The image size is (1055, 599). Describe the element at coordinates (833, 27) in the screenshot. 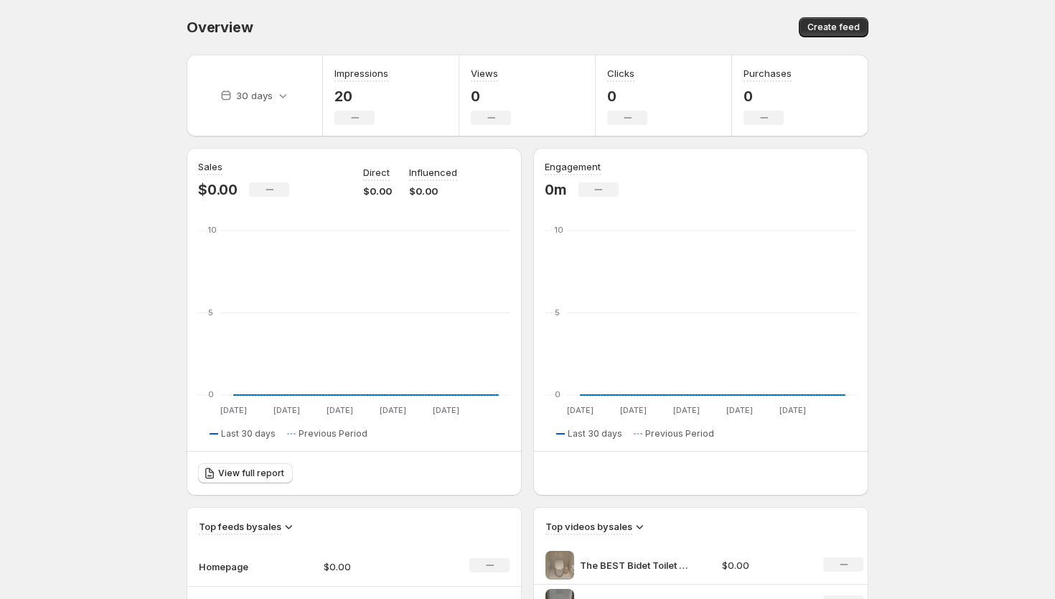

I see `span: Create feed` at that location.